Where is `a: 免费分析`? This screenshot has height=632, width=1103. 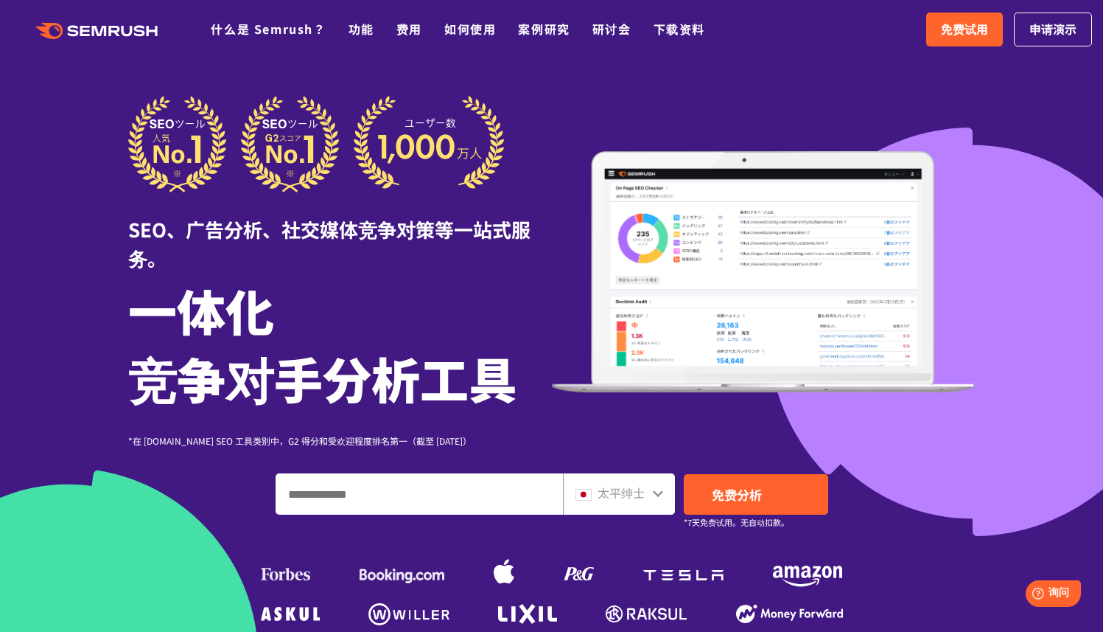
a: 免费分析 is located at coordinates (756, 494).